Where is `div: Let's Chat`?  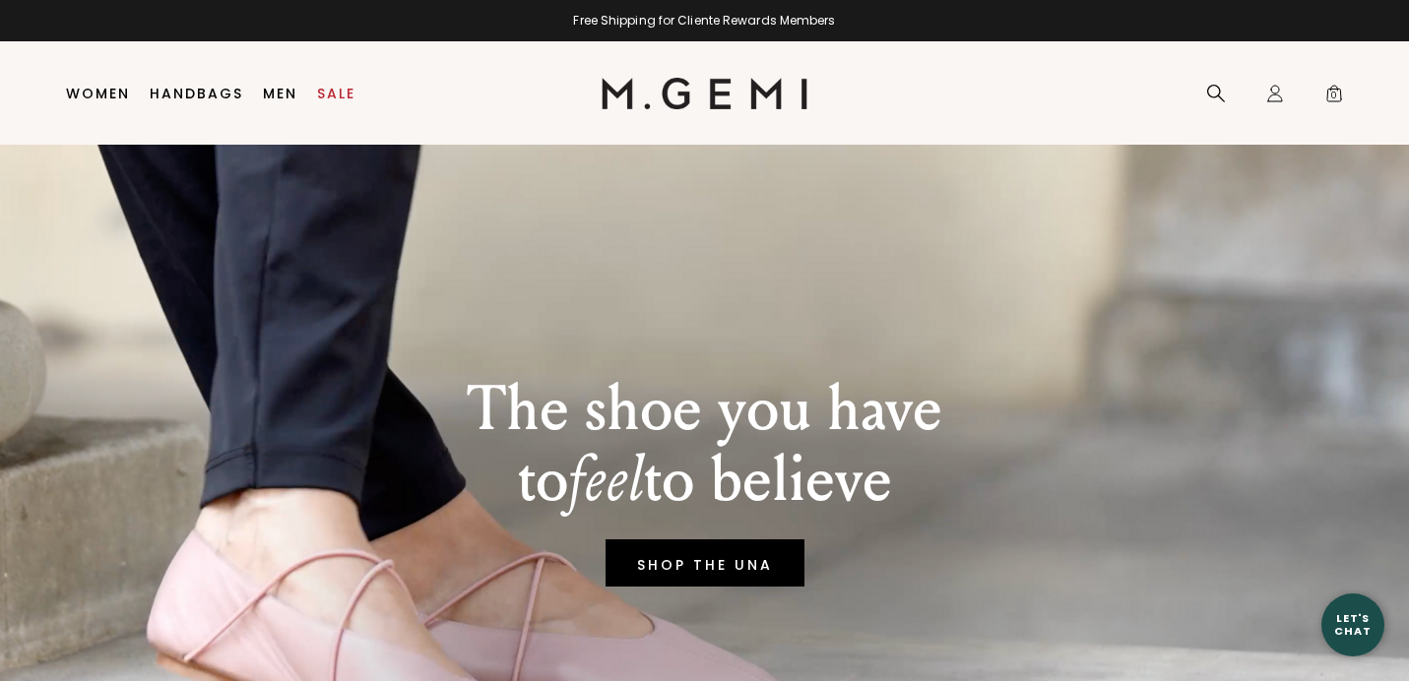
div: Let's Chat is located at coordinates (1353, 624).